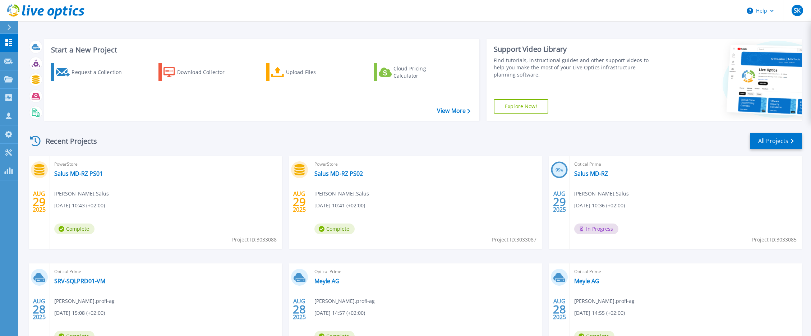  Describe the element at coordinates (306, 72) in the screenshot. I see `a: Upload Files` at that location.